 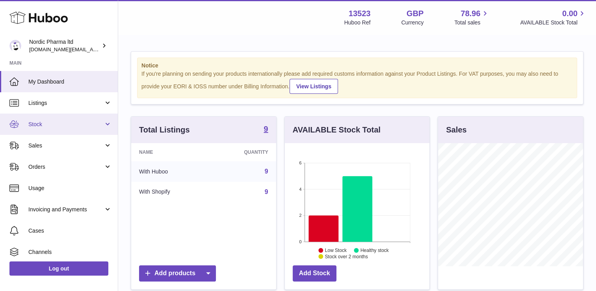 I want to click on span: 78.96, so click(x=470, y=13).